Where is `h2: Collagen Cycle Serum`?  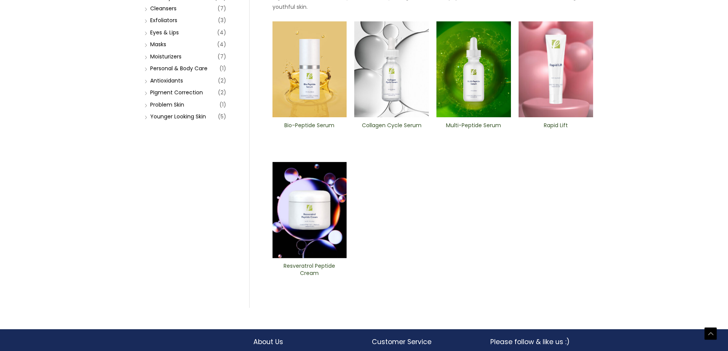 h2: Collagen Cycle Serum is located at coordinates (392, 129).